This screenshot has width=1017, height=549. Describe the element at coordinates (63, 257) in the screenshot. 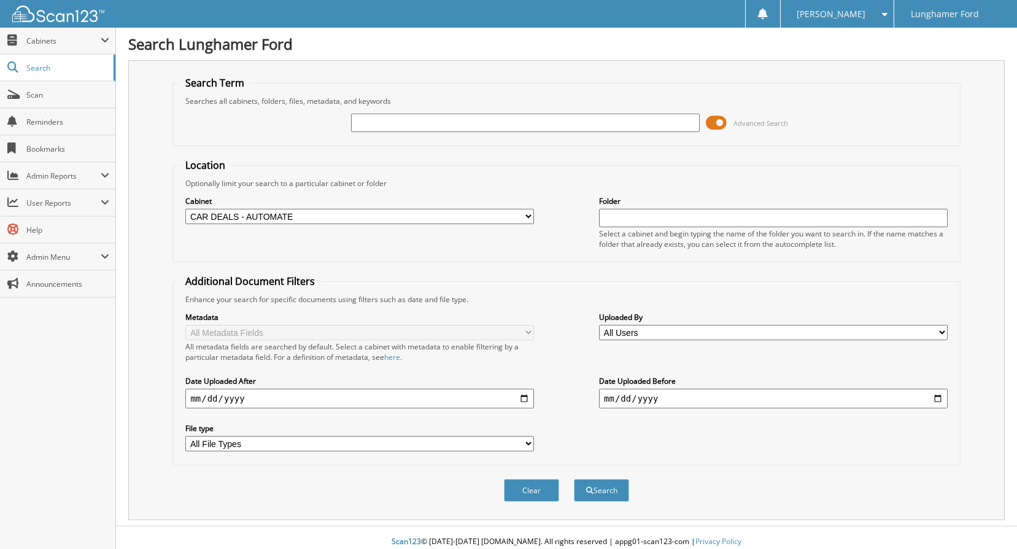

I see `span: Admin Menu` at that location.